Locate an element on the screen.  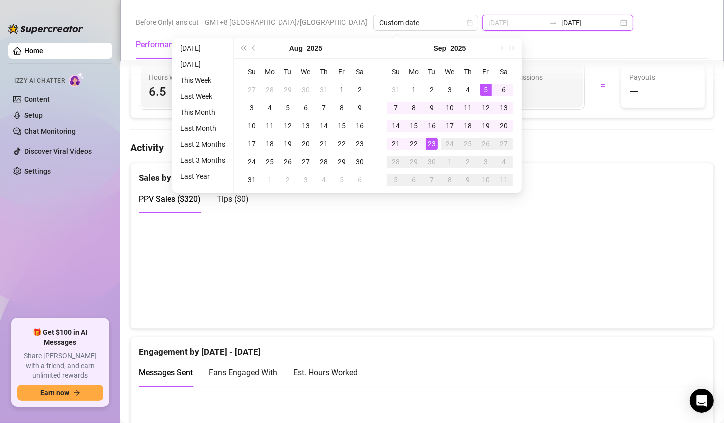
td: 2025-08-26 is located at coordinates (288, 162).